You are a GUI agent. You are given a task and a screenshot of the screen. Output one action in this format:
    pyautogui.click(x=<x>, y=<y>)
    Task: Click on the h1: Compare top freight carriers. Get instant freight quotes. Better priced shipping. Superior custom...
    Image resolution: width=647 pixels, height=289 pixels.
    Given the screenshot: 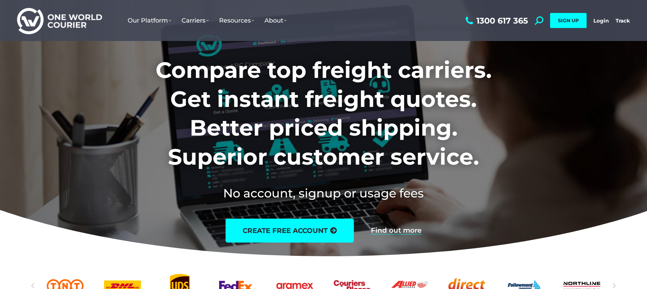 What is the action you would take?
    pyautogui.click(x=324, y=113)
    